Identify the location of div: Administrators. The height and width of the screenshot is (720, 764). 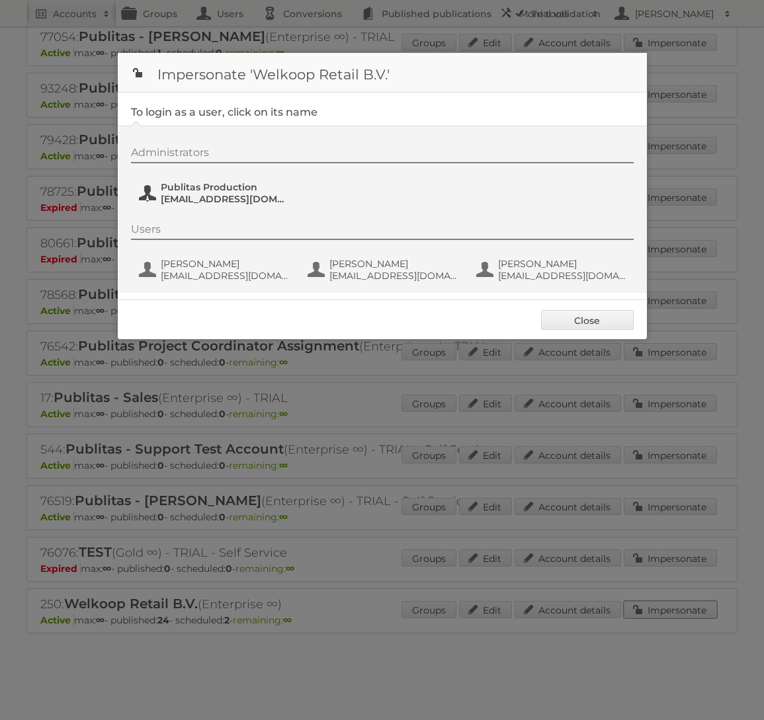
(382, 155).